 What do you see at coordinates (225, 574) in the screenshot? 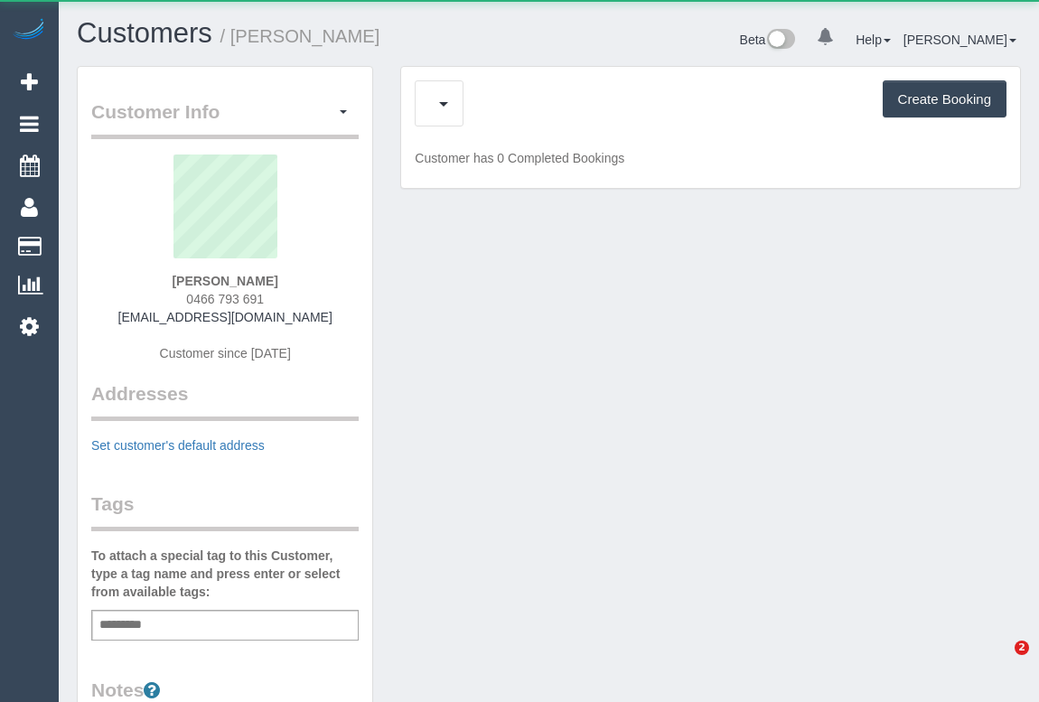
I see `label: To attach a special tag to this Customer, type a tag name and press enter or select from availabl...` at bounding box center [225, 574].